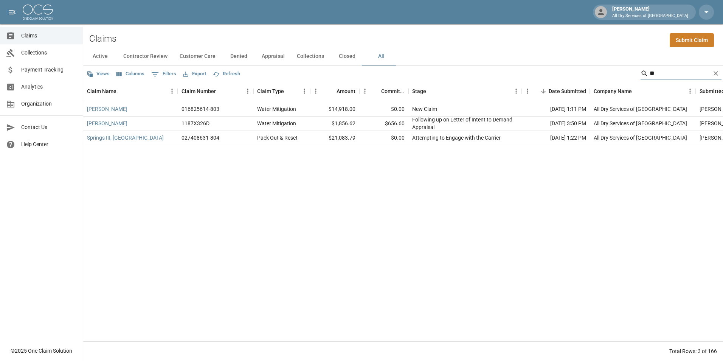  What do you see at coordinates (277, 138) in the screenshot?
I see `div: Pack Out & Reset` at bounding box center [277, 138].